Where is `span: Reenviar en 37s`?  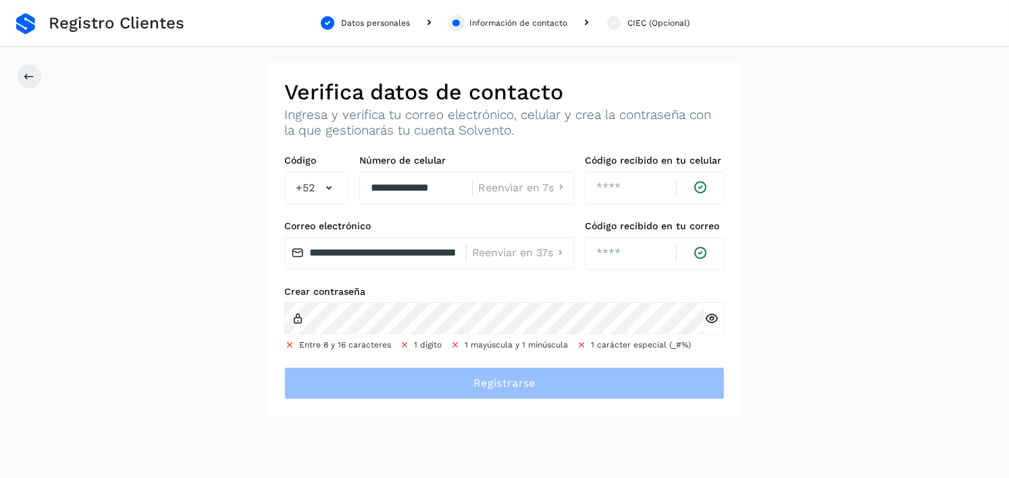
span: Reenviar en 37s is located at coordinates (513, 253).